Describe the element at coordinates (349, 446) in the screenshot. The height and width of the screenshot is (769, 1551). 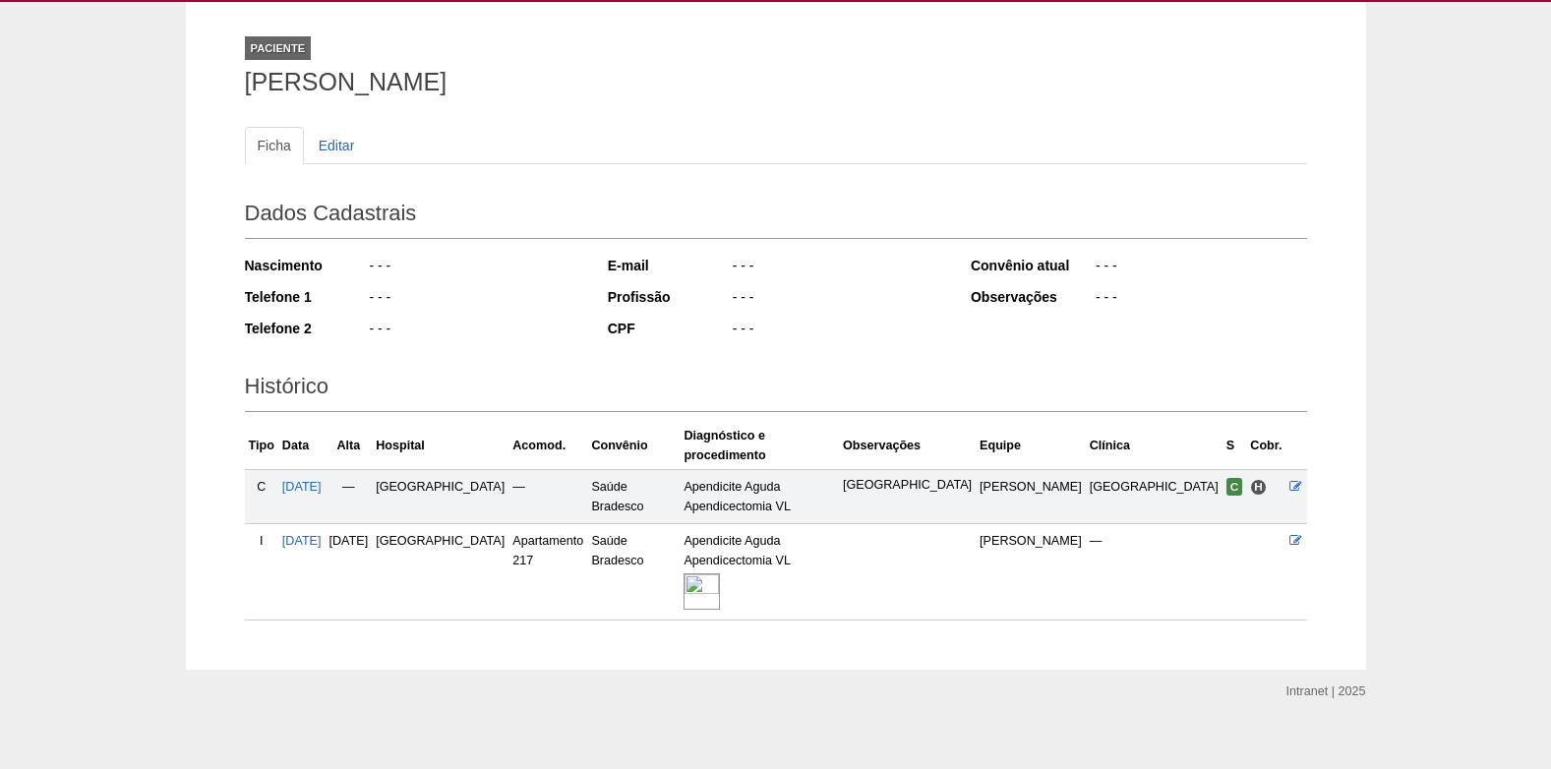
I see `th: Alta` at that location.